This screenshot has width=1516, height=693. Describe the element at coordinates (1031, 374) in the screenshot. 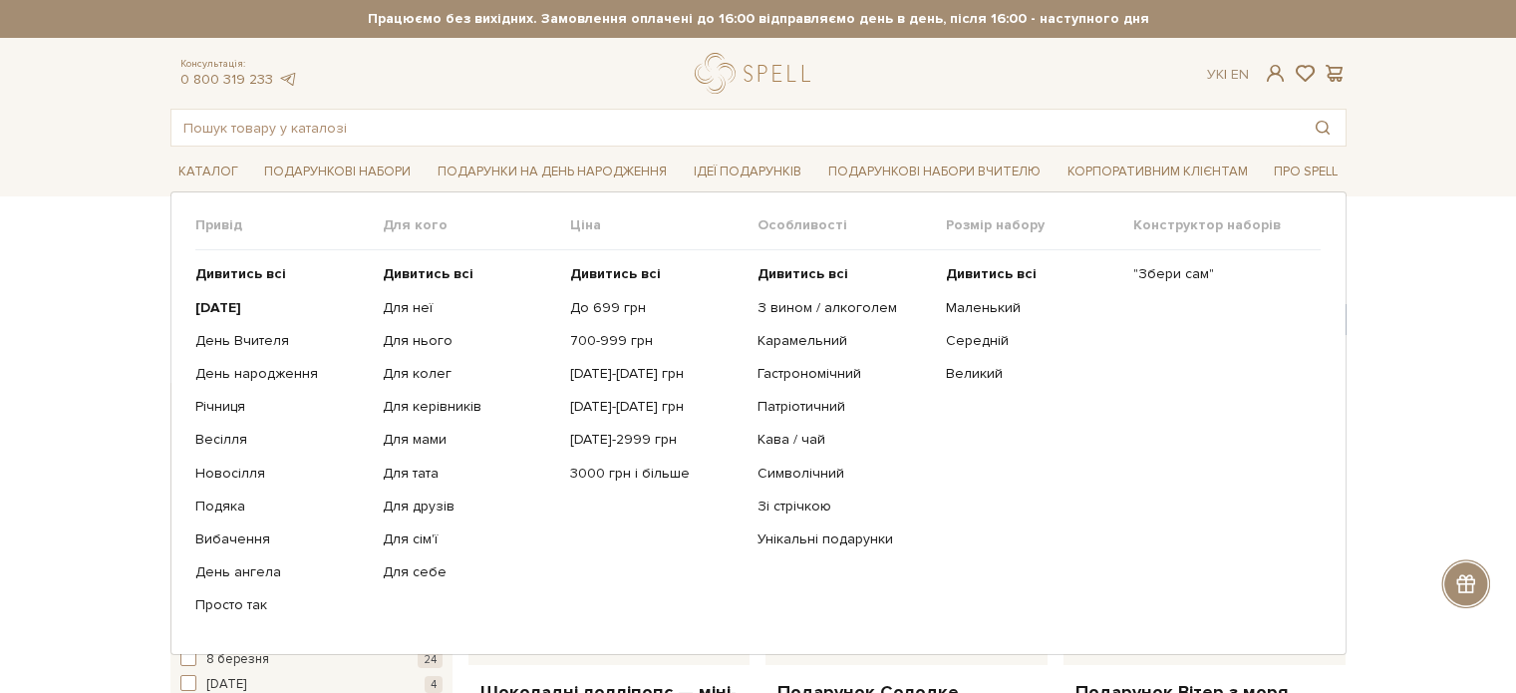

I see `a: Великий` at that location.